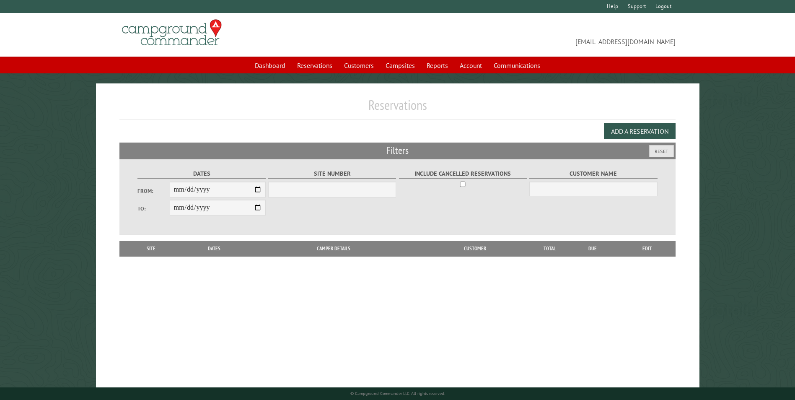 The width and height of the screenshot is (795, 400). I want to click on a: Reports, so click(437, 65).